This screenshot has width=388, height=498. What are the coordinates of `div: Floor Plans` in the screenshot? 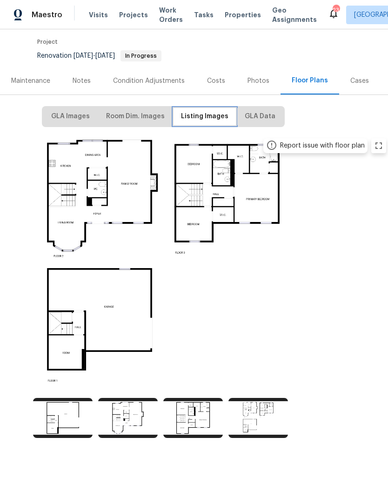 It's located at (310, 80).